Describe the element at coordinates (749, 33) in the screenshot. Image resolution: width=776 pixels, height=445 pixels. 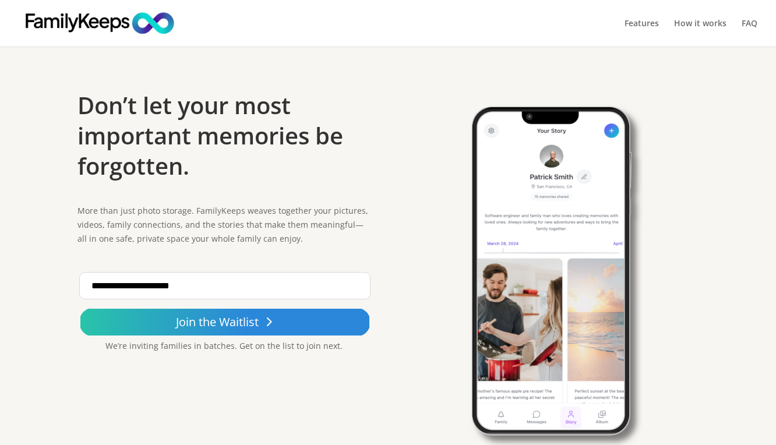
I see `a: FAQ` at that location.